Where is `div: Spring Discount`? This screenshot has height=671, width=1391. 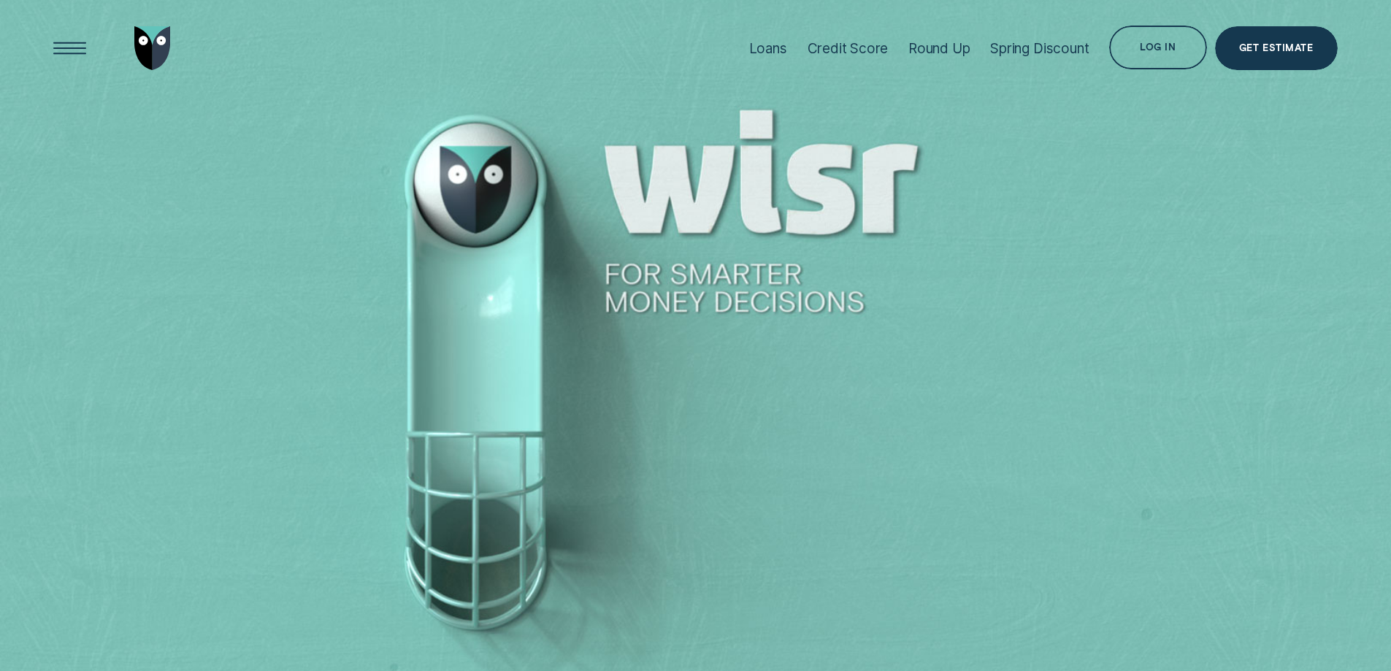
div: Spring Discount is located at coordinates (1039, 48).